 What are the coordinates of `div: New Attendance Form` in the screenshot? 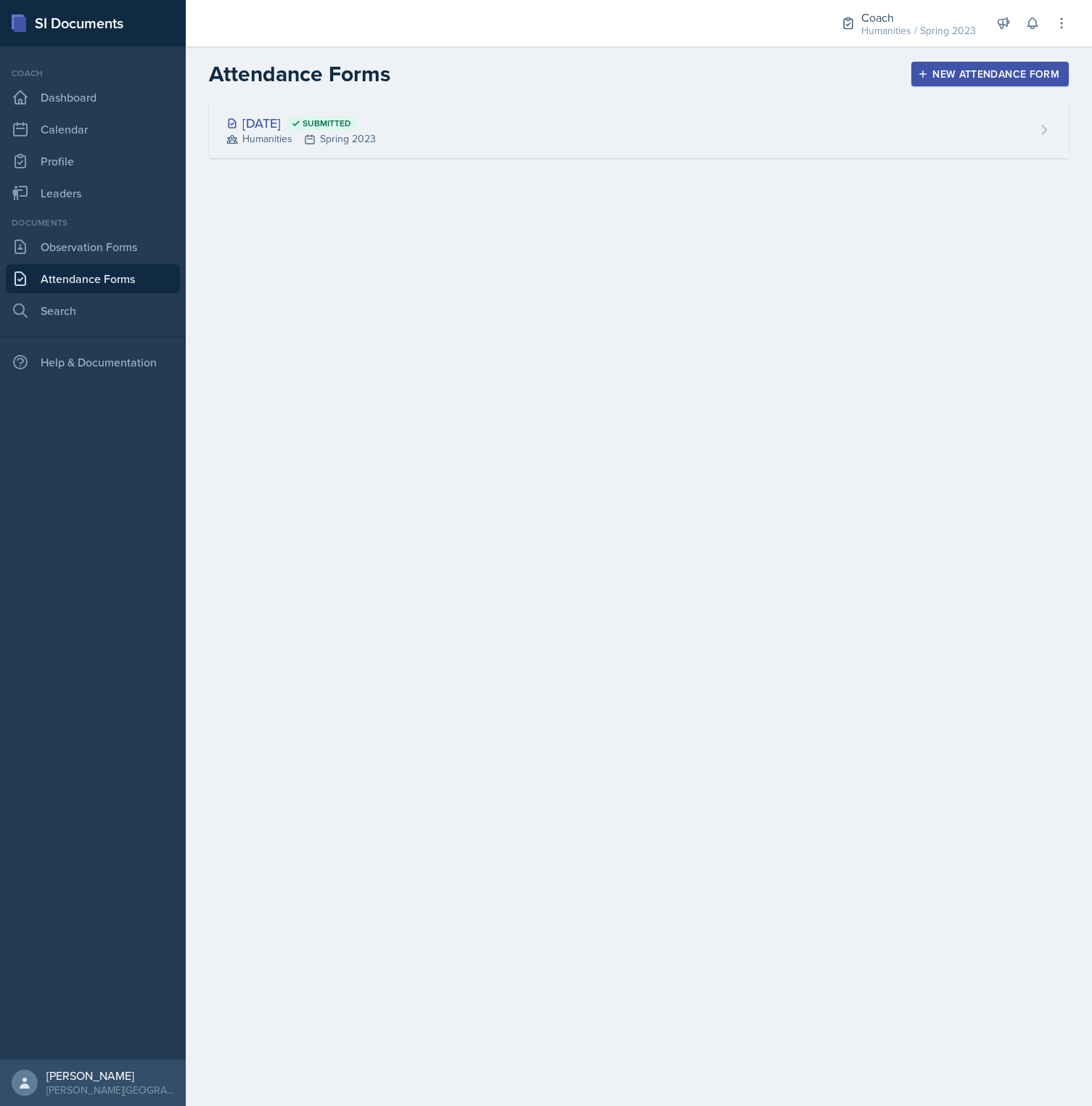 It's located at (989, 74).